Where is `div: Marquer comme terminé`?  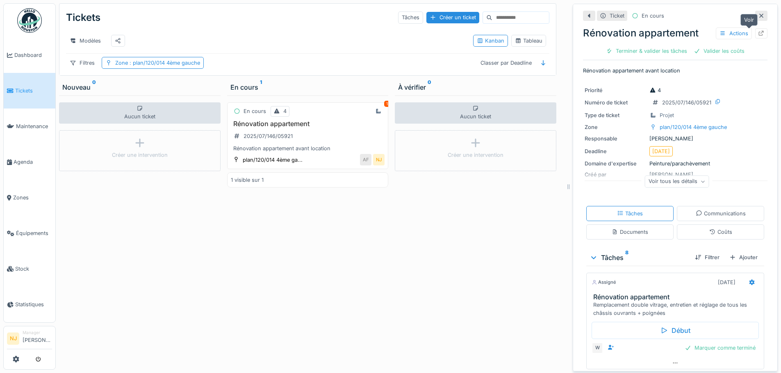 div: Marquer comme terminé is located at coordinates (720, 348).